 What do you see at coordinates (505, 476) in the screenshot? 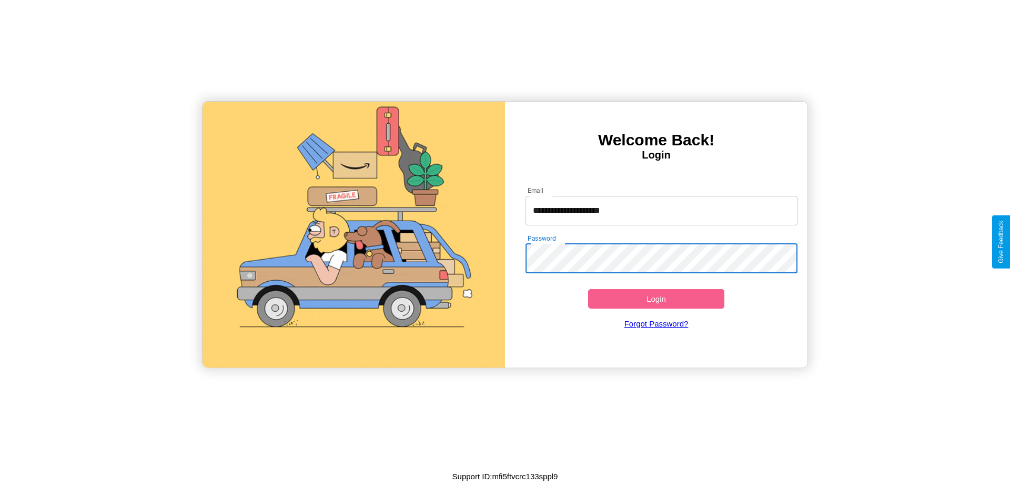
I see `p: Support ID: mfi5ftvcrc133sppl9` at bounding box center [505, 476].